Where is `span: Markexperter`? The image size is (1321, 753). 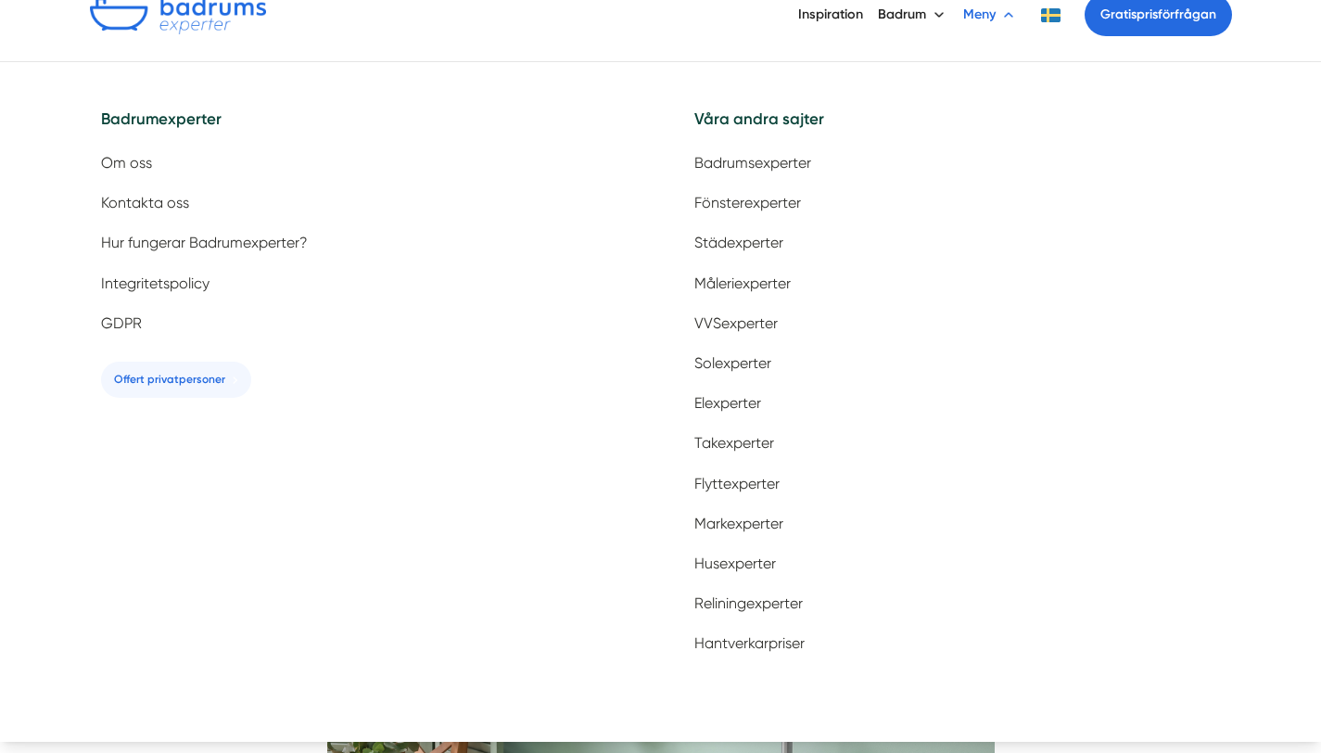
span: Markexperter is located at coordinates (739, 523).